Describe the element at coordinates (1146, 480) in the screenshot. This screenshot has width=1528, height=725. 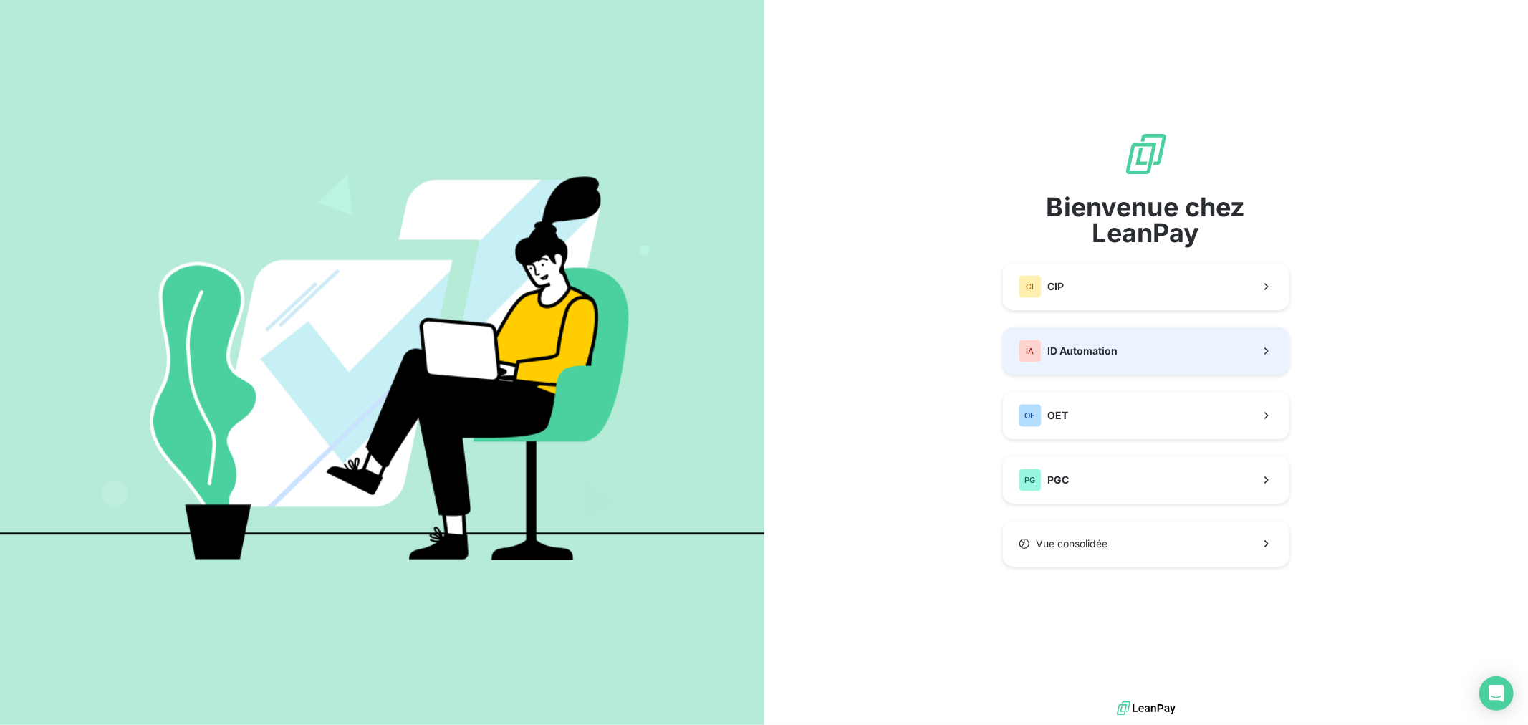
I see `button: PGPGC` at that location.